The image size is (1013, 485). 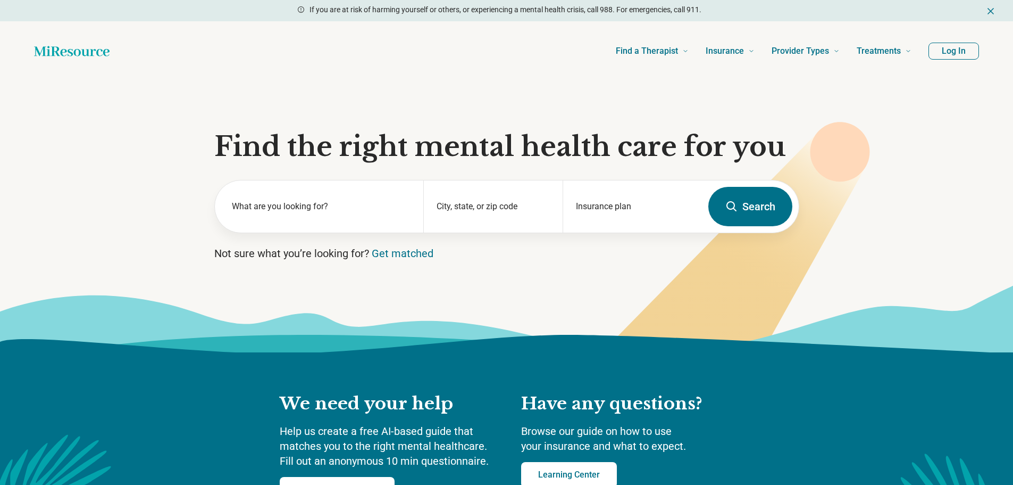 What do you see at coordinates (884, 51) in the screenshot?
I see `a: Treatments` at bounding box center [884, 51].